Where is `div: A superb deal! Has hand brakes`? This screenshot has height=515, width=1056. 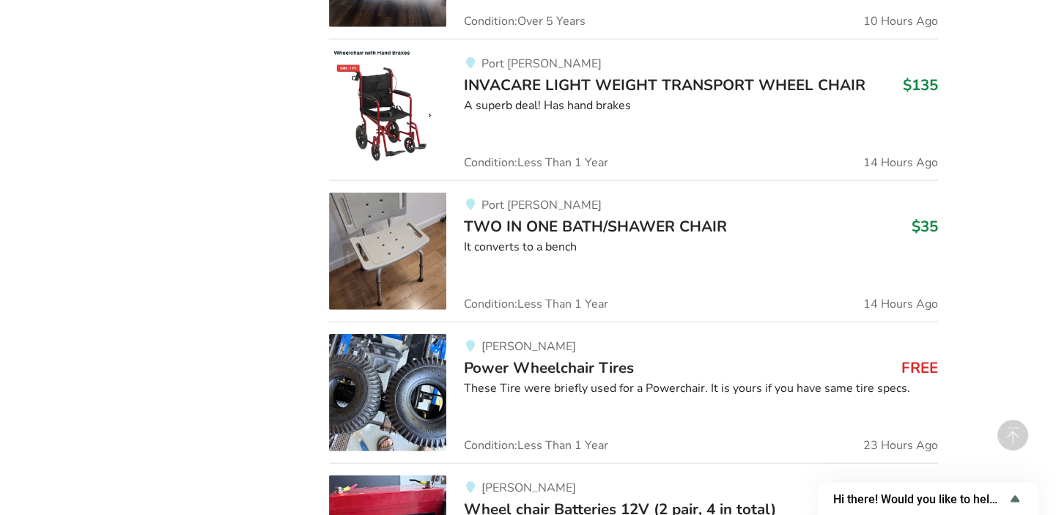
div: A superb deal! Has hand brakes is located at coordinates (700, 106).